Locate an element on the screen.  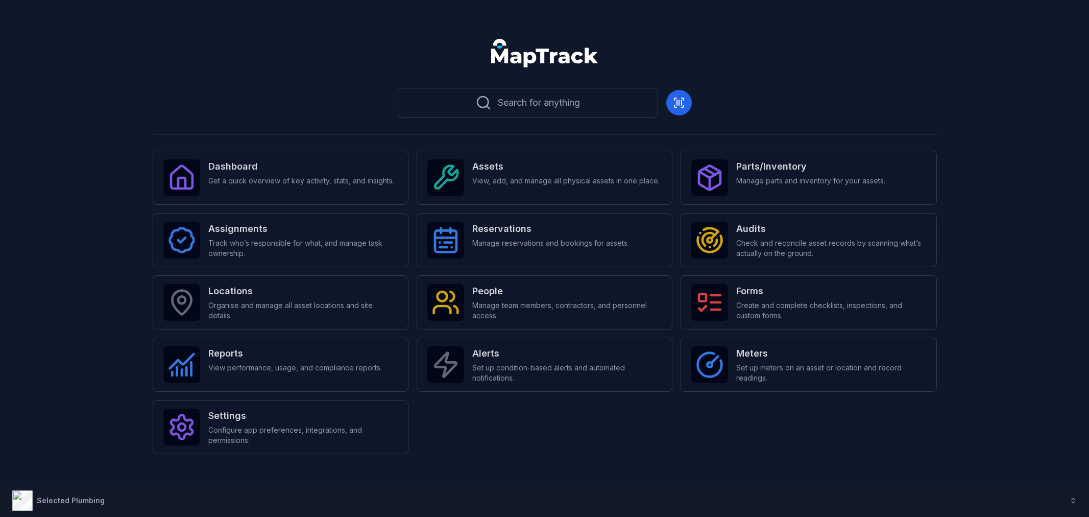
a: Parts/InventoryManage parts and inventory for your assets. is located at coordinates (808, 178).